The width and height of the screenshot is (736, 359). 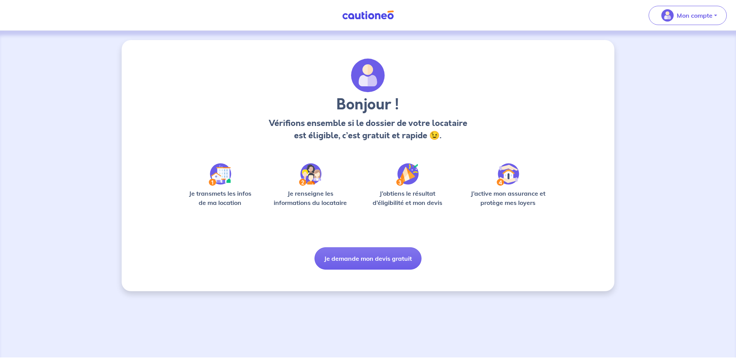 What do you see at coordinates (220, 174) in the screenshot?
I see `img: /static/90a569abe86eec82015bcaae536bd8e6/Step-1.svg` at bounding box center [220, 174].